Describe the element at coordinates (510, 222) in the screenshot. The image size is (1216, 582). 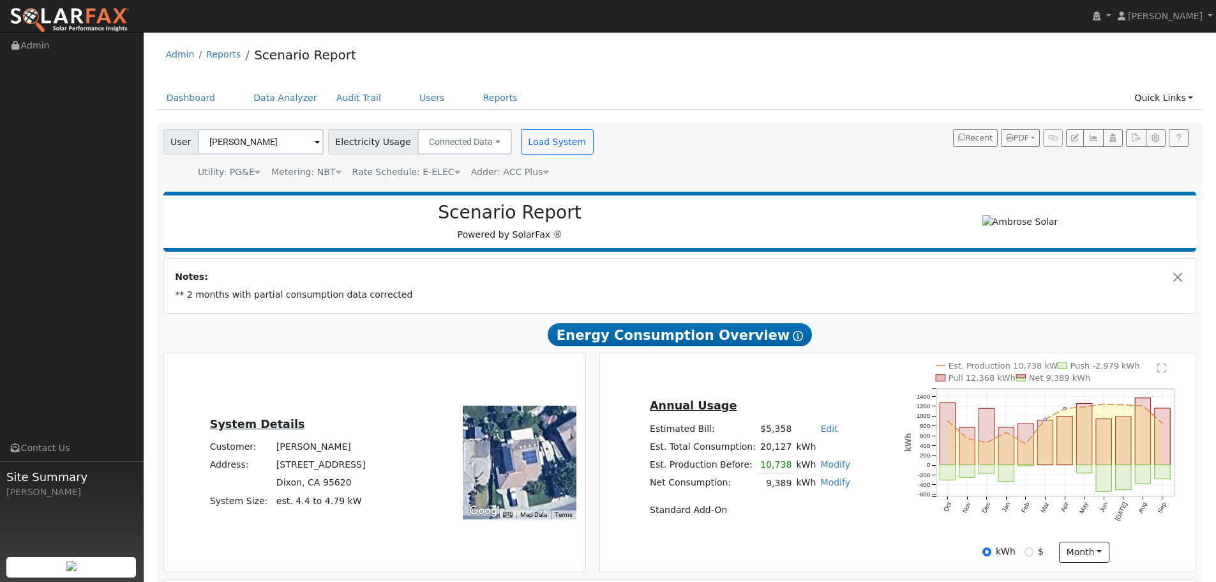
I see `div: Powered by SolarFax ®` at that location.